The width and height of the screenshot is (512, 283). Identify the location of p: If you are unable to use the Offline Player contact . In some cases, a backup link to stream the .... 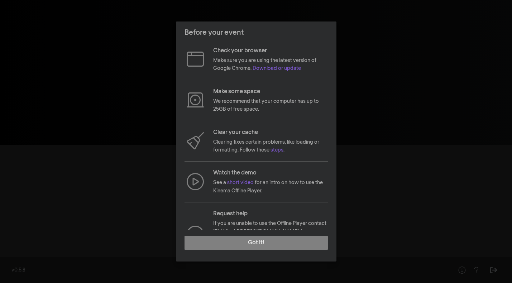
(270, 240).